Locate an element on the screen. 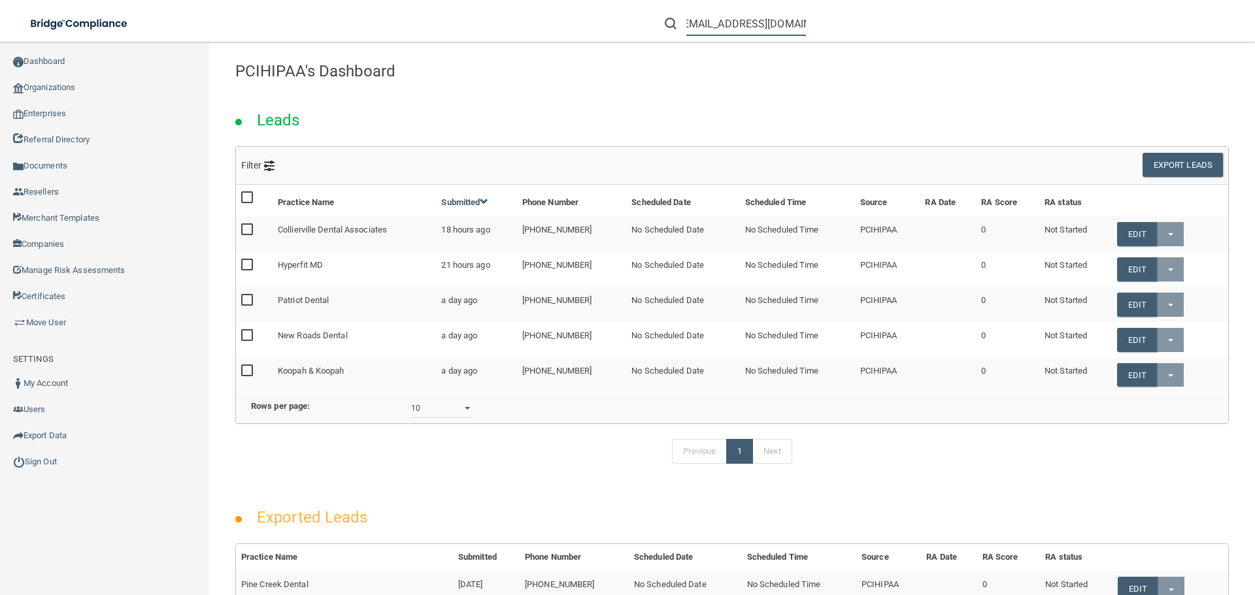 The width and height of the screenshot is (1255, 595). img: enterprise.0d942306.png is located at coordinates (18, 114).